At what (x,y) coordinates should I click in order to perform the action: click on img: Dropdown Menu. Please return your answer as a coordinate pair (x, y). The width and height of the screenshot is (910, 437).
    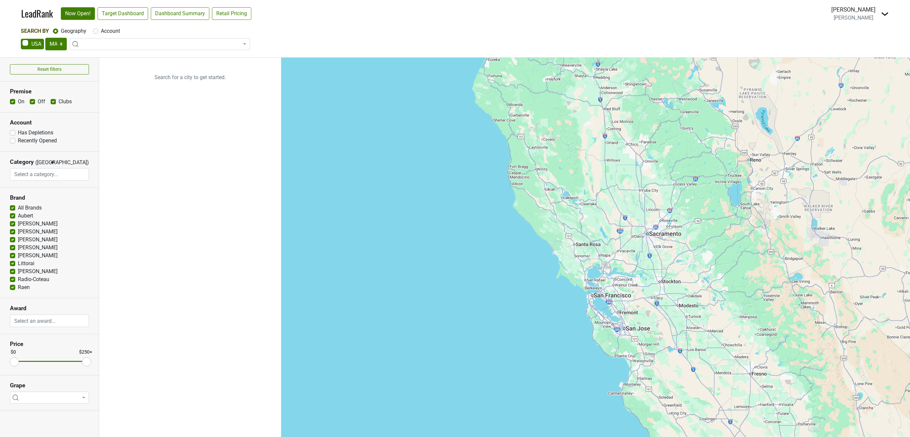
    Looking at the image, I should click on (885, 14).